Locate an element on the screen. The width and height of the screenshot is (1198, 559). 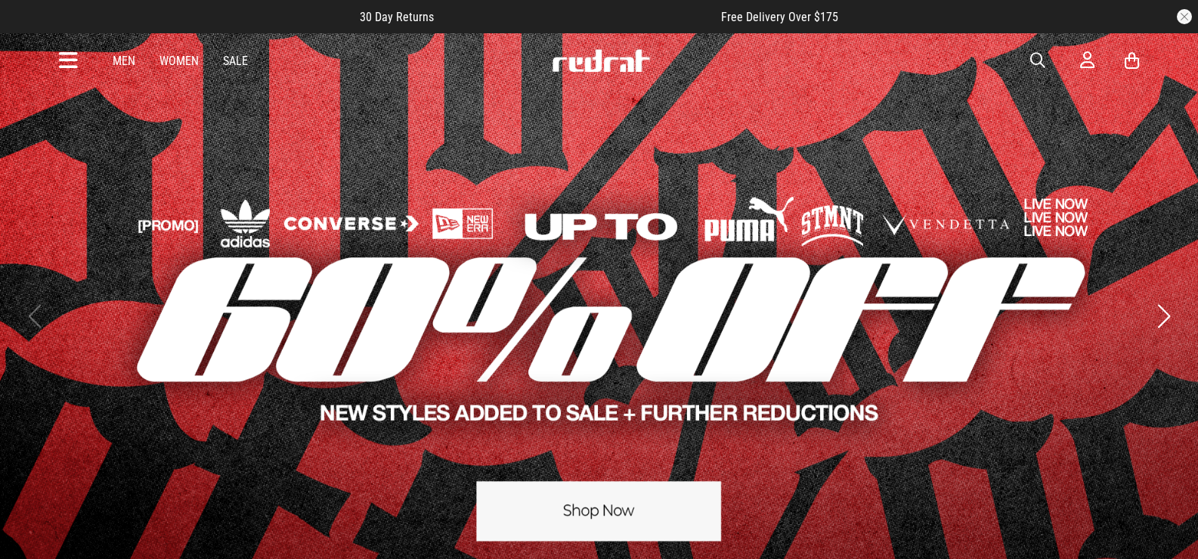
img: Redrat logo is located at coordinates (601, 60).